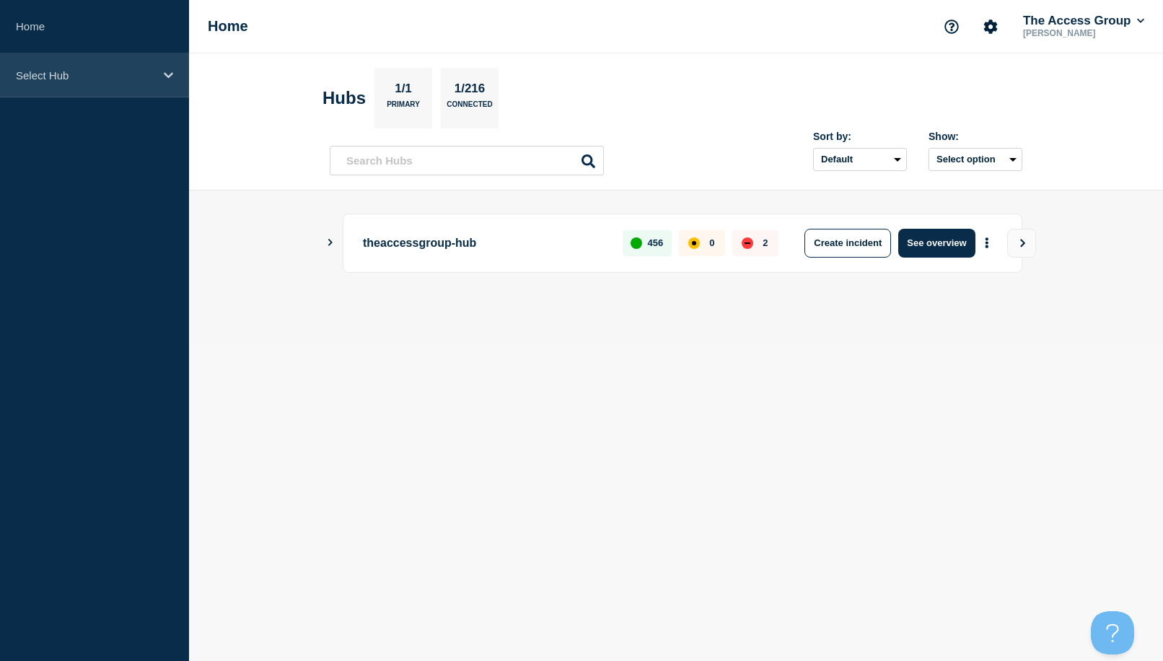 The height and width of the screenshot is (661, 1163). I want to click on div: affected, so click(694, 243).